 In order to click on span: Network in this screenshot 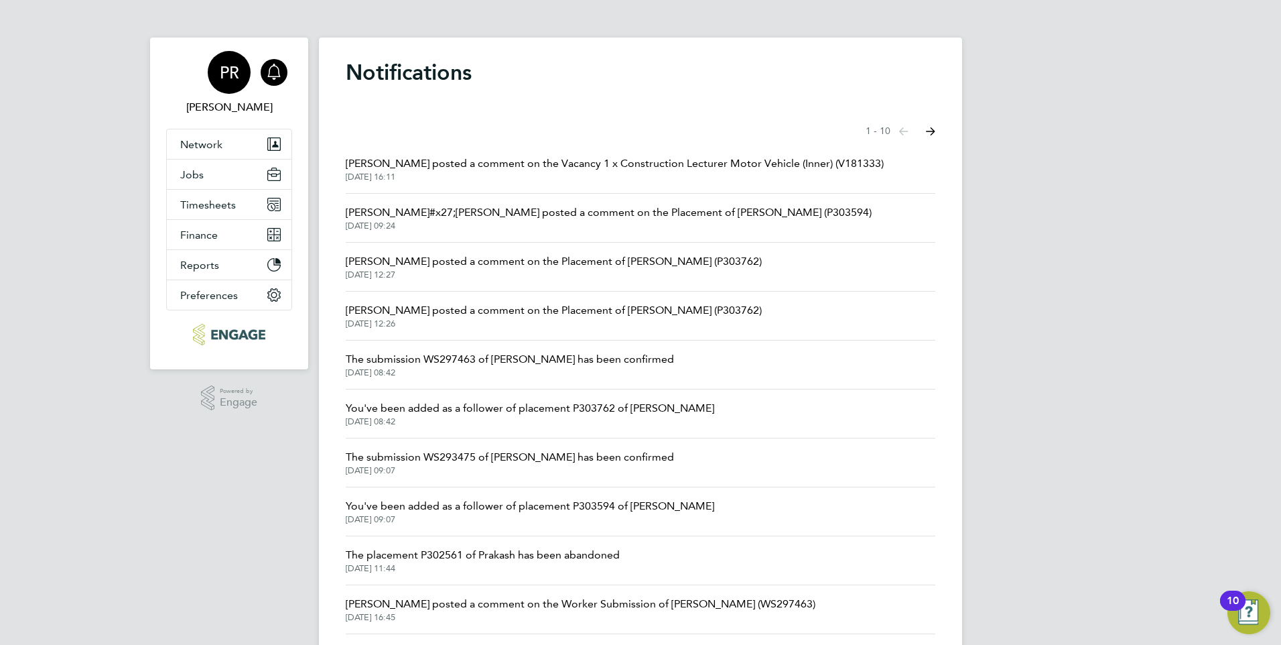, I will do `click(201, 144)`.